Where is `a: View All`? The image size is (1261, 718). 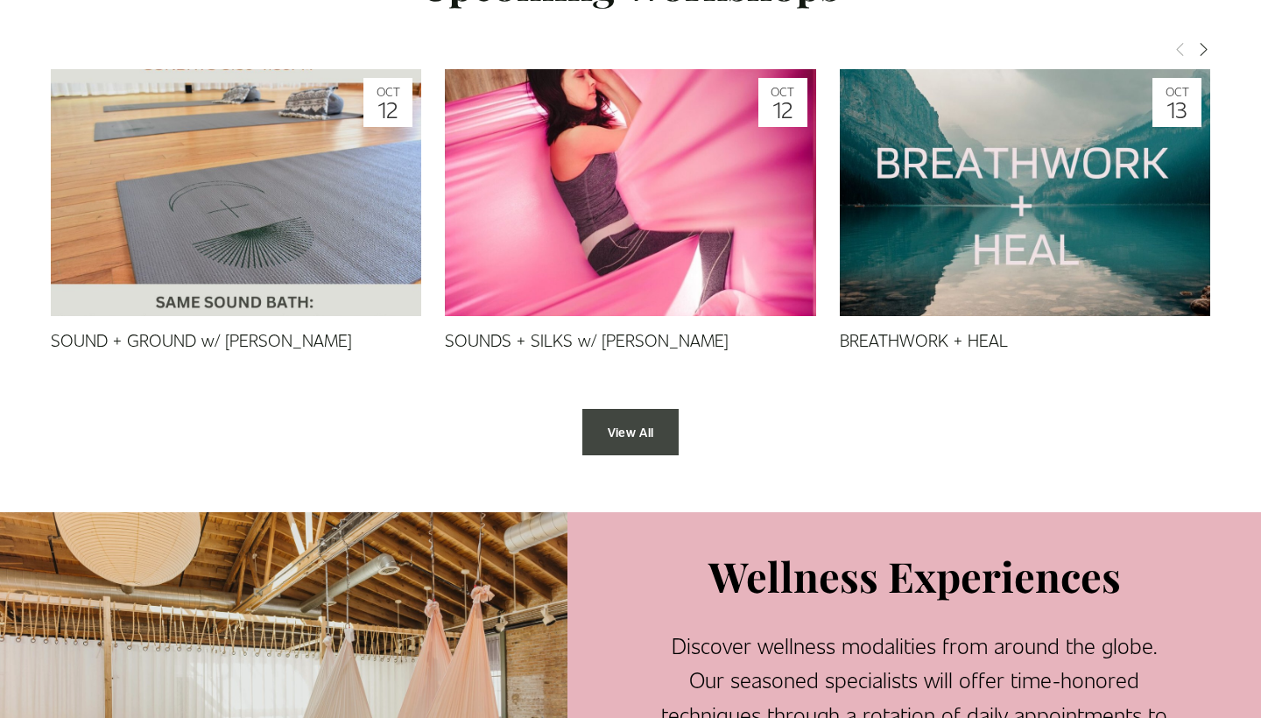
a: View All is located at coordinates (629, 432).